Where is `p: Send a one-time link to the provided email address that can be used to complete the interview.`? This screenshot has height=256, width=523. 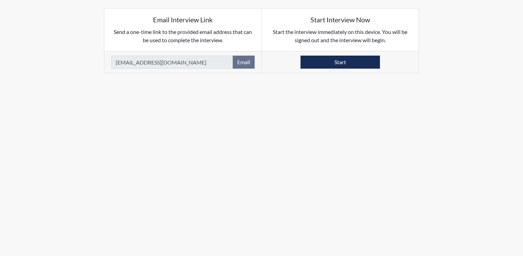
p: Send a one-time link to the provided email address that can be used to complete the interview. is located at coordinates (183, 36).